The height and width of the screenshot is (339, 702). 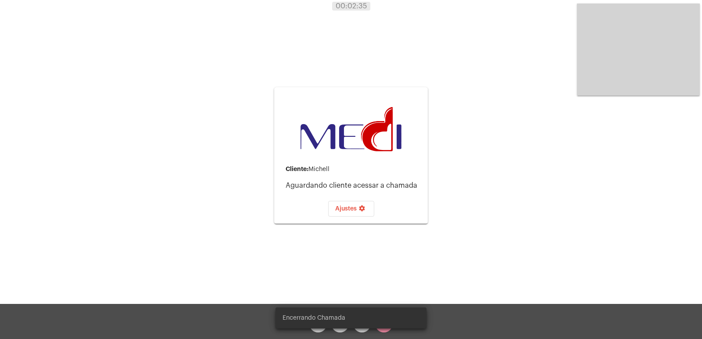 What do you see at coordinates (353, 186) in the screenshot?
I see `p: Aguardando cliente acessar a chamada` at bounding box center [353, 186].